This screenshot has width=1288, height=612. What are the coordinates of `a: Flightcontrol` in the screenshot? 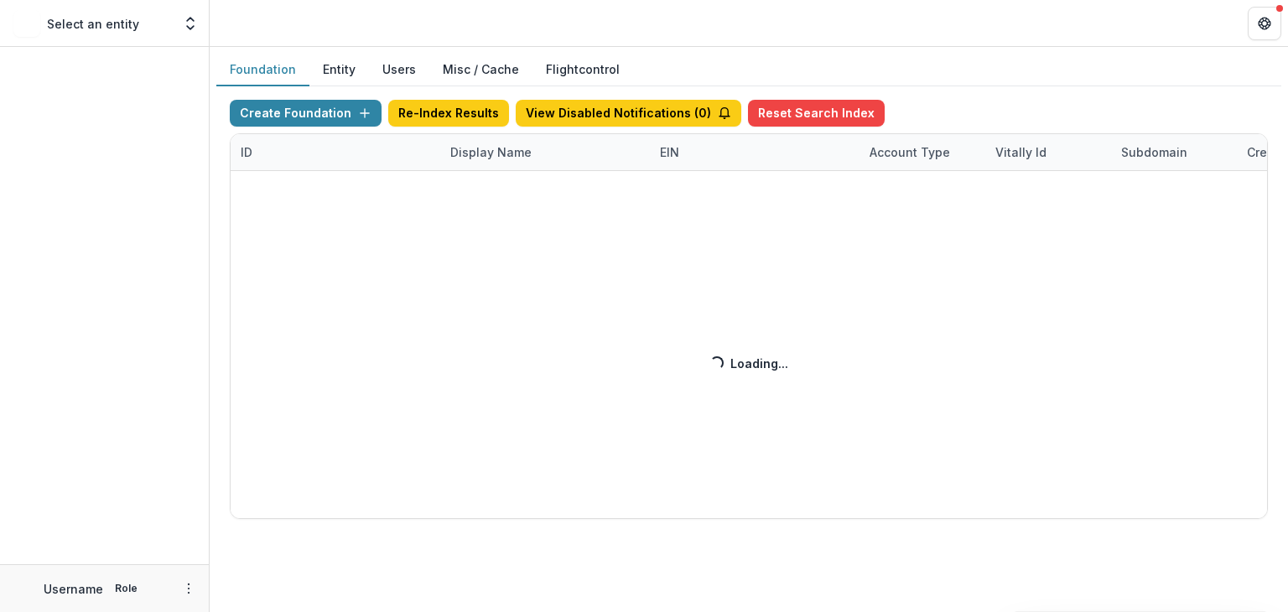 It's located at (583, 69).